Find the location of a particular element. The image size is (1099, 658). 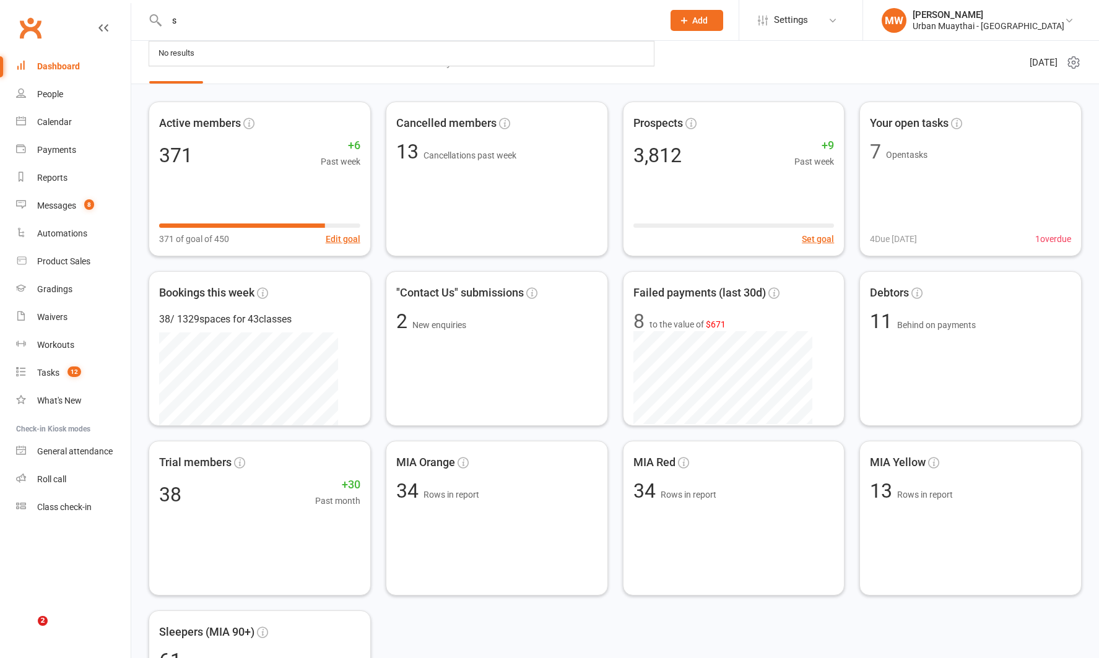

span: 8 is located at coordinates (89, 204).